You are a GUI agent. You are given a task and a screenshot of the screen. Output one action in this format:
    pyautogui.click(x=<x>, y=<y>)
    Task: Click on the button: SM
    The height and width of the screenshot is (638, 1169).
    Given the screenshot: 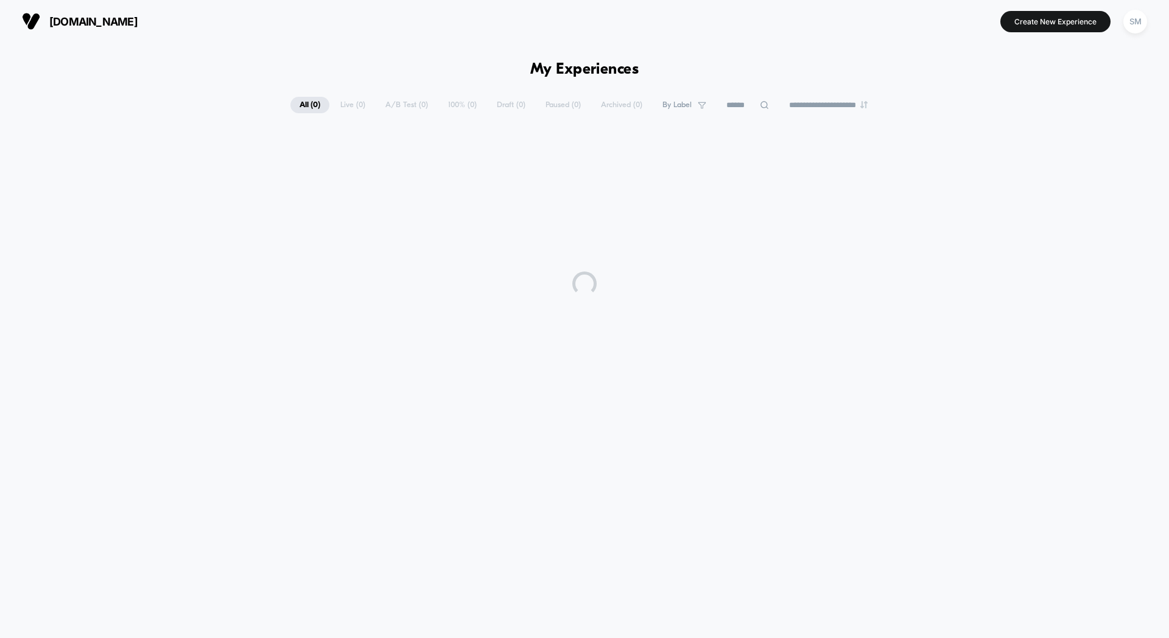 What is the action you would take?
    pyautogui.click(x=1135, y=21)
    